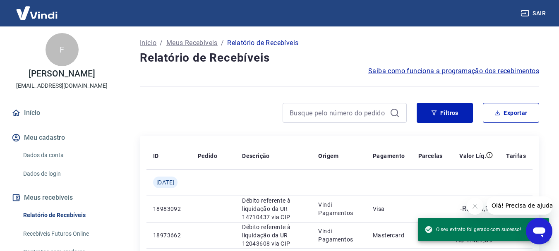 This screenshot has width=559, height=251. I want to click on div: F, so click(62, 50).